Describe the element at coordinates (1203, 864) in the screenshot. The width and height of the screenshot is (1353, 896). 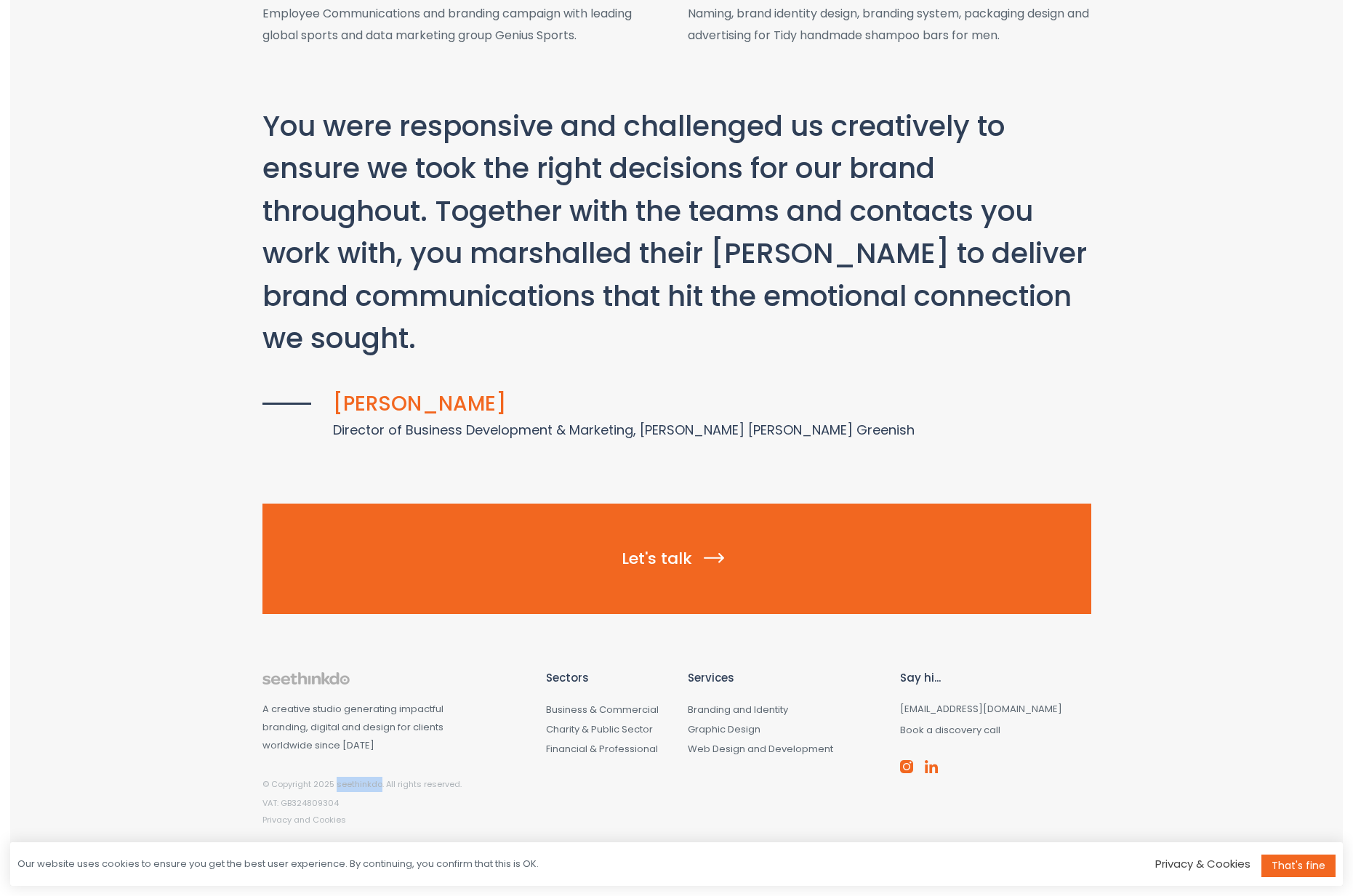
I see `a: Privacy & Cookies` at that location.